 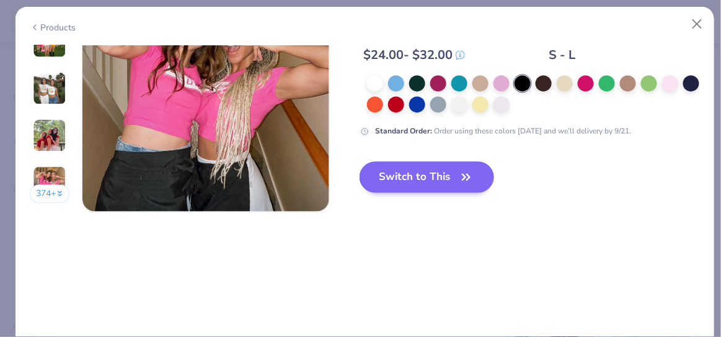 I want to click on div: Products, so click(x=53, y=27).